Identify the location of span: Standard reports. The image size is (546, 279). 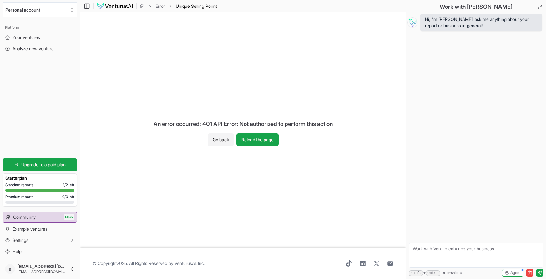
(19, 185).